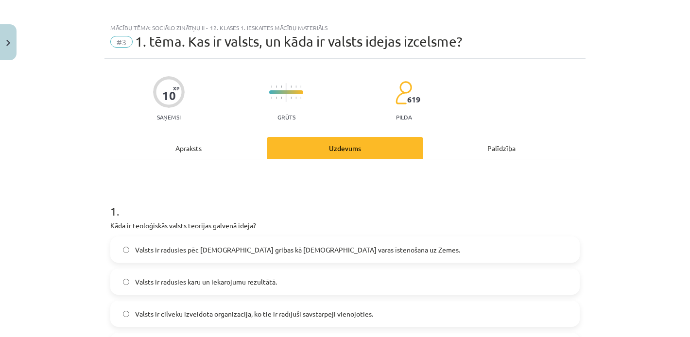 This screenshot has height=337, width=690. I want to click on img: icon-long-line-d9ea69661e0d244f92f715978eff75569469978d946b2353a9bb055b3ed8787d.svg, so click(286, 92).